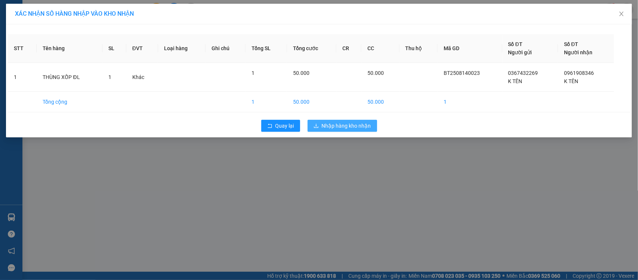  What do you see at coordinates (270, 126) in the screenshot?
I see `span: rollback` at bounding box center [270, 126].